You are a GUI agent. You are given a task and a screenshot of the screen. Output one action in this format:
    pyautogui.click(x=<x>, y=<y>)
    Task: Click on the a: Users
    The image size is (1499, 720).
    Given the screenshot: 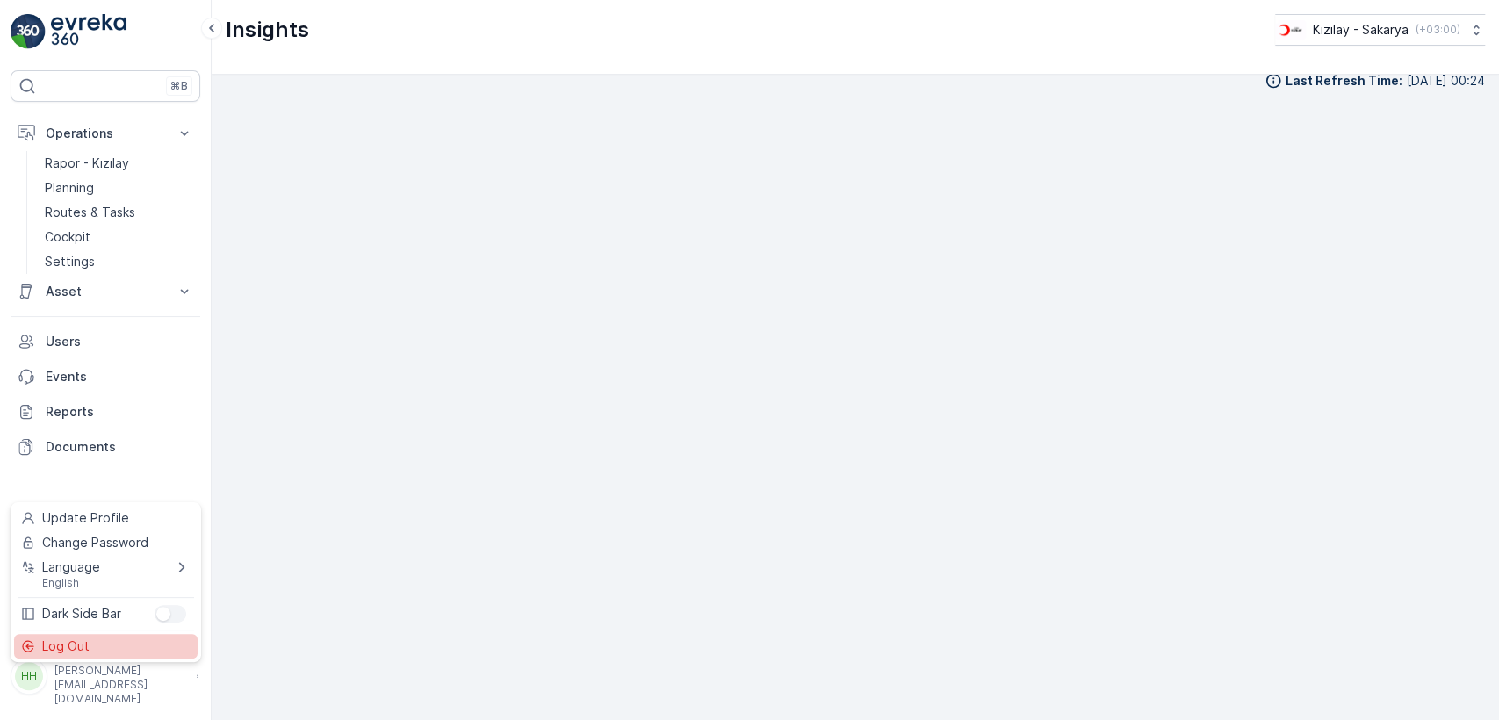 What is the action you would take?
    pyautogui.click(x=105, y=342)
    